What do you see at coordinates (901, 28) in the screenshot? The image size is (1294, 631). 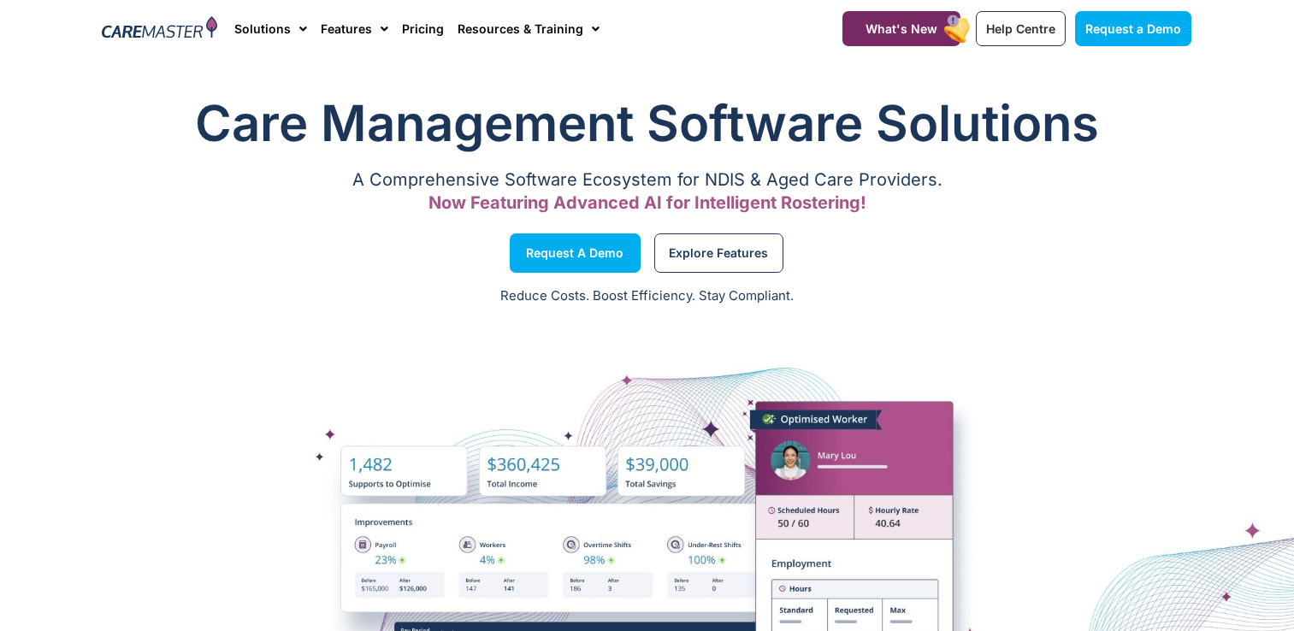 I see `span: What's New` at bounding box center [901, 28].